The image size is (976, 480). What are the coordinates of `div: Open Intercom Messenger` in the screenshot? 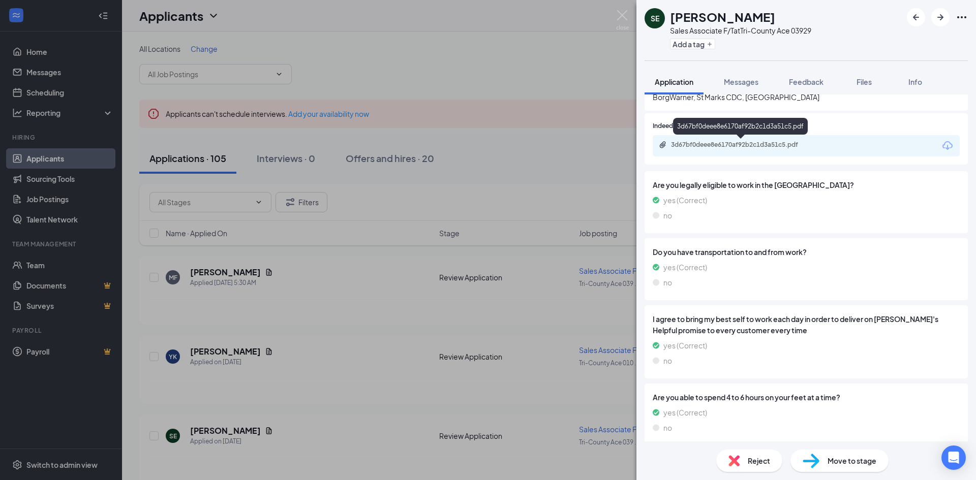 It's located at (953, 458).